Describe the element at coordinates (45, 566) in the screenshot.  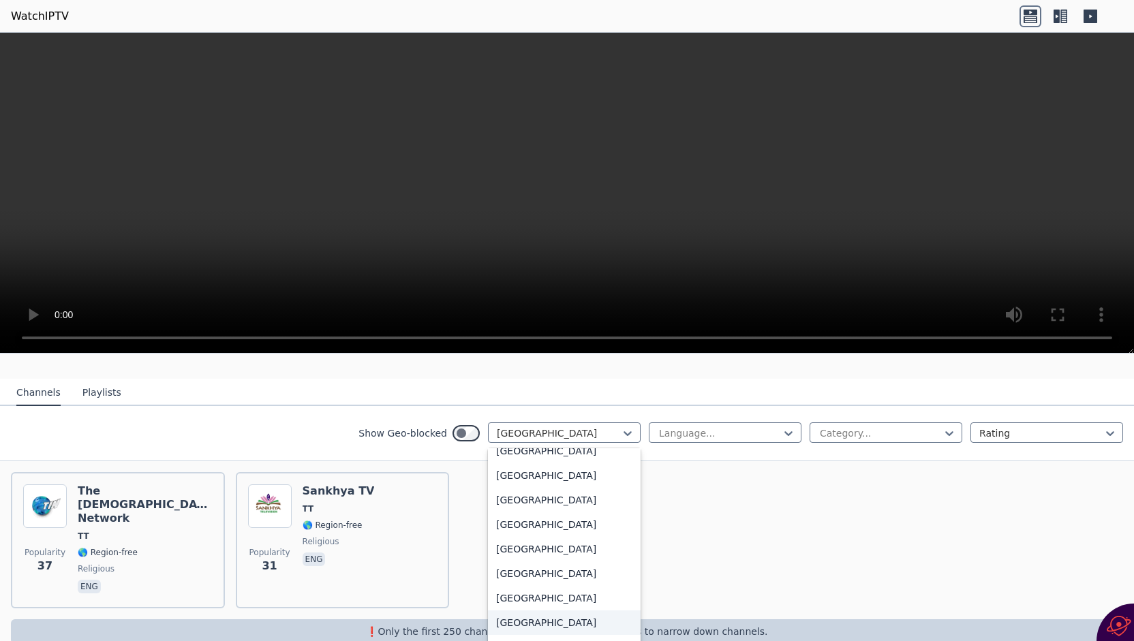
I see `span: 37` at that location.